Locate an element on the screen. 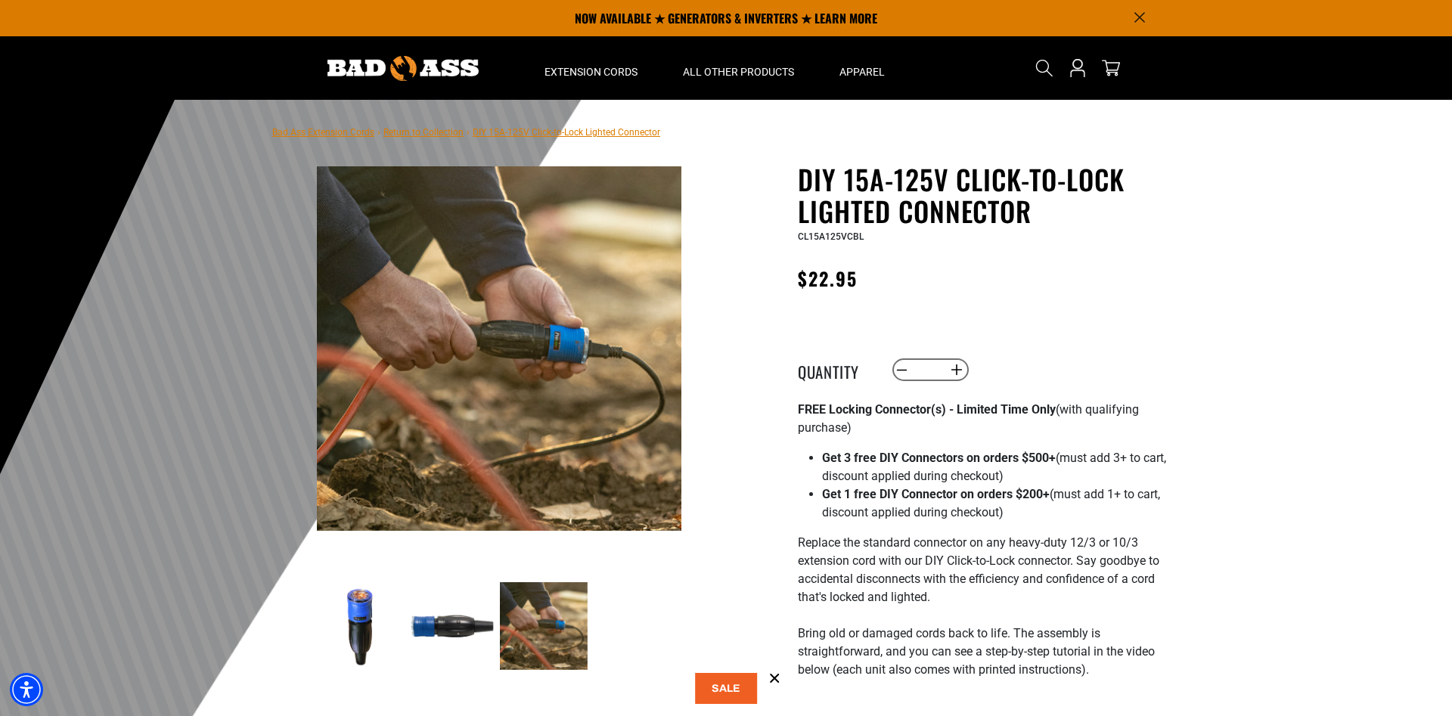 Image resolution: width=1452 pixels, height=716 pixels. span: DIY 15A-125V Click-to-Lock Lighted Connector is located at coordinates (567, 132).